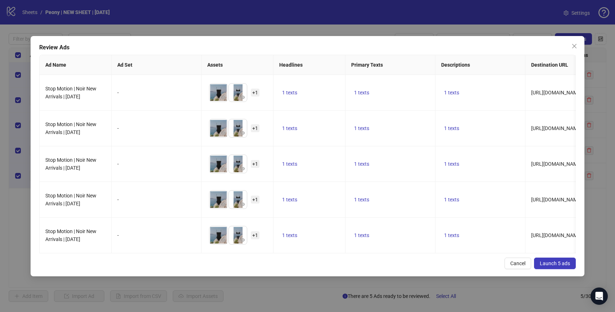 The image size is (615, 312). I want to click on th: Headlines, so click(310, 65).